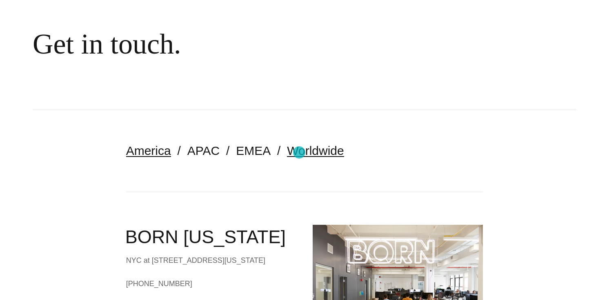 The height and width of the screenshot is (300, 609). I want to click on a: America, so click(149, 150).